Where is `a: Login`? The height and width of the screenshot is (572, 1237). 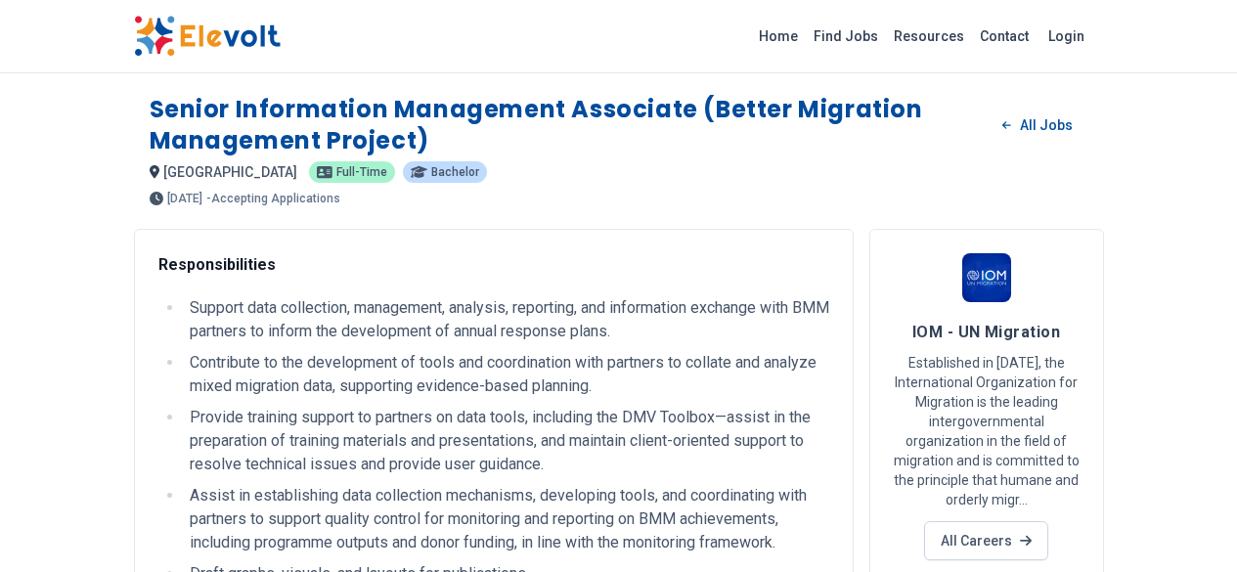
a: Login is located at coordinates (1066, 36).